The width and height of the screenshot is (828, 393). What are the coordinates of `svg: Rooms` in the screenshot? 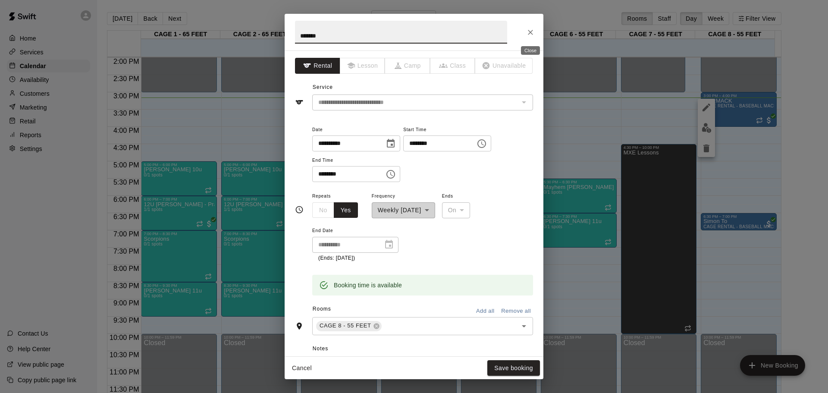 It's located at (299, 326).